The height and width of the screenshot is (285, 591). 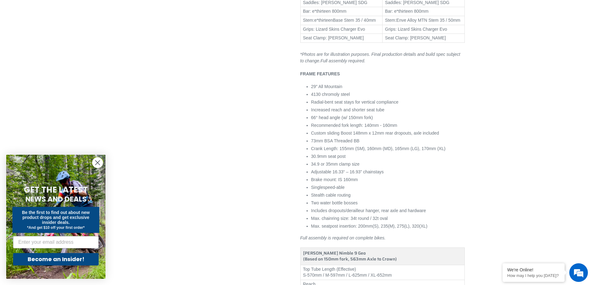 I want to click on button: Become an Insider!, so click(x=56, y=259).